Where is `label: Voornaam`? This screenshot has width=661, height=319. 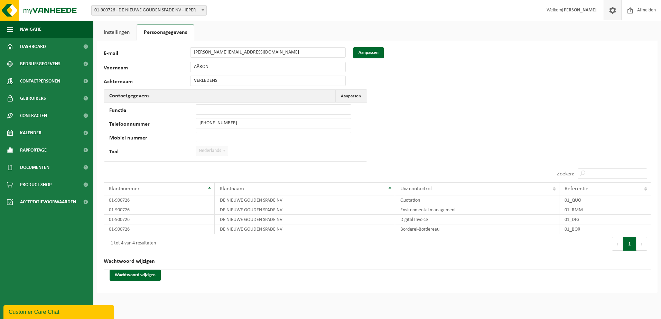
label: Voornaam is located at coordinates (147, 69).